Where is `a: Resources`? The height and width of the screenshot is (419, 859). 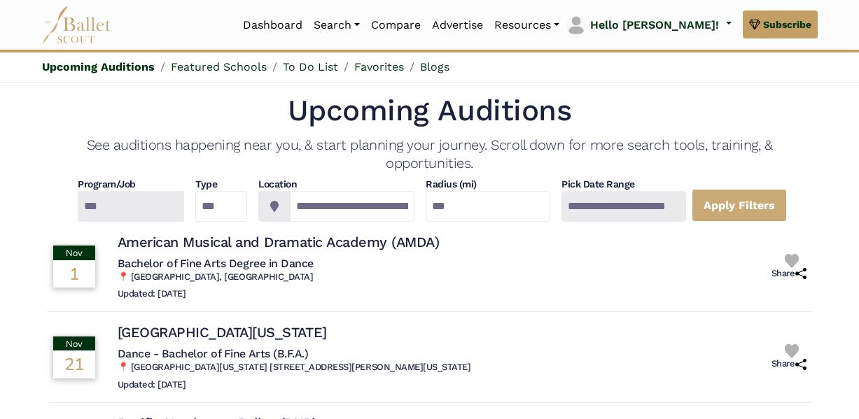 a: Resources is located at coordinates (526, 25).